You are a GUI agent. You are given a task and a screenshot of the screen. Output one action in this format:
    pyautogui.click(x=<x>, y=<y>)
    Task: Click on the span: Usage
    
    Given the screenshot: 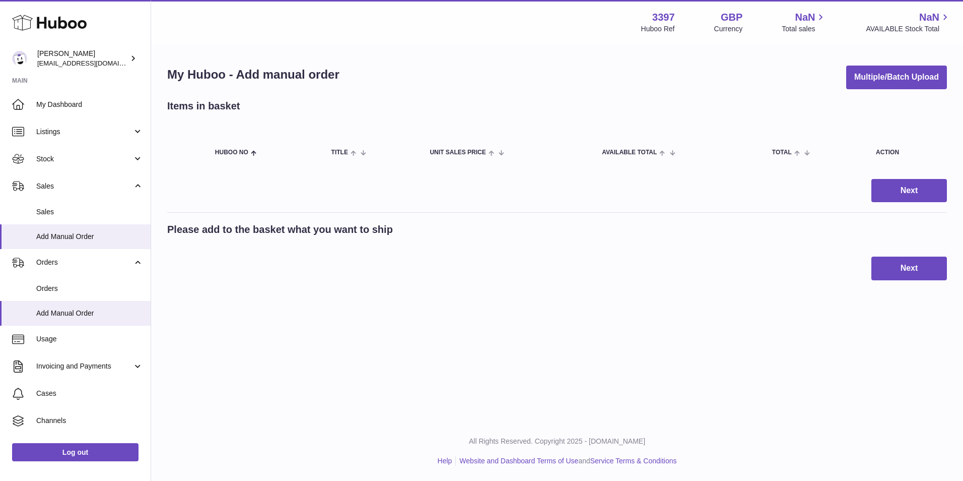 What is the action you would take?
    pyautogui.click(x=90, y=339)
    